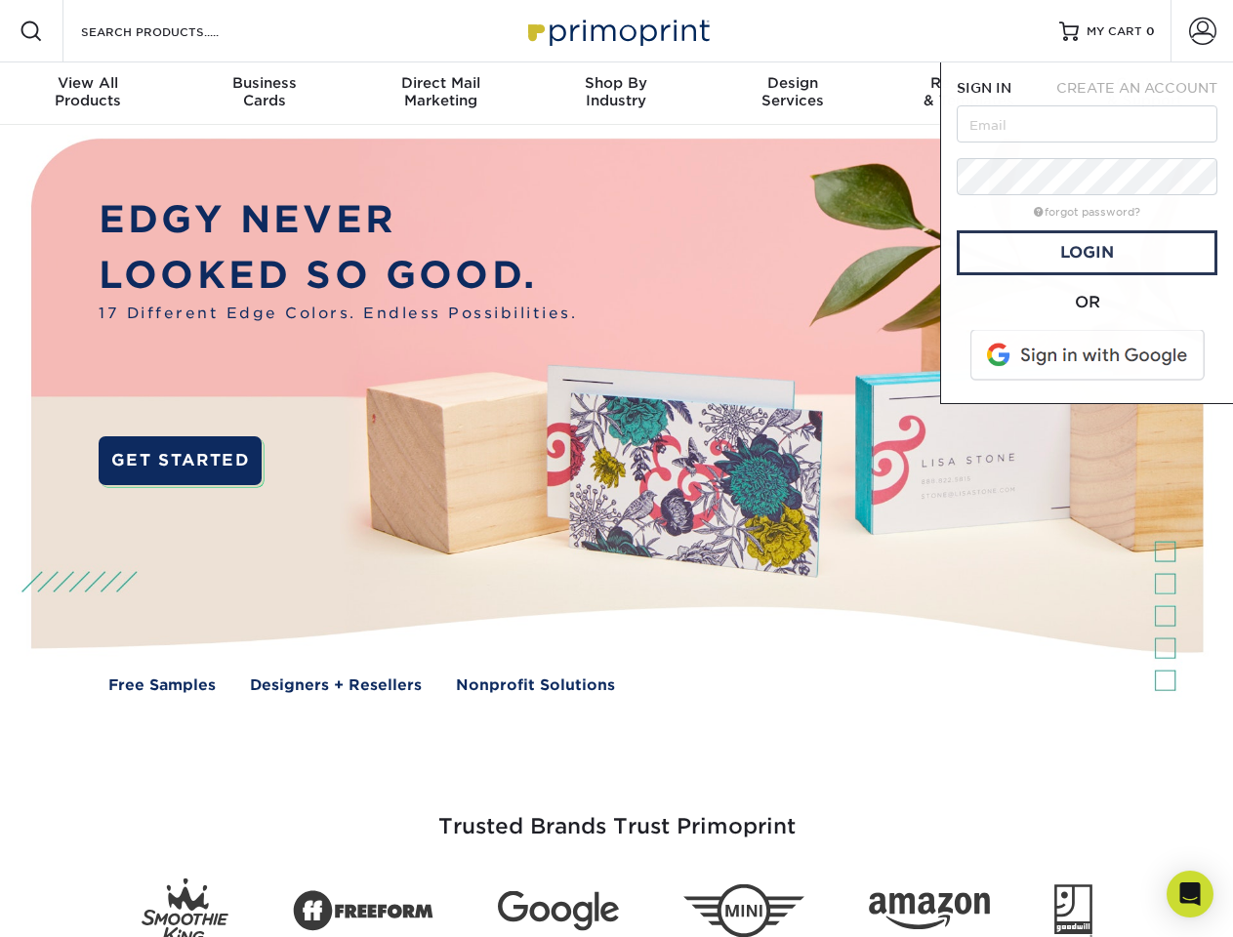 This screenshot has width=1233, height=937. I want to click on div: Cards, so click(264, 92).